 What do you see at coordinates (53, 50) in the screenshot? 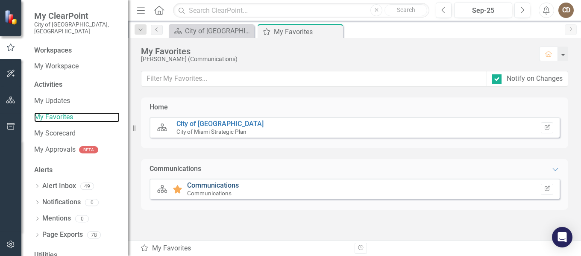
I see `div: Workspaces` at bounding box center [53, 50].